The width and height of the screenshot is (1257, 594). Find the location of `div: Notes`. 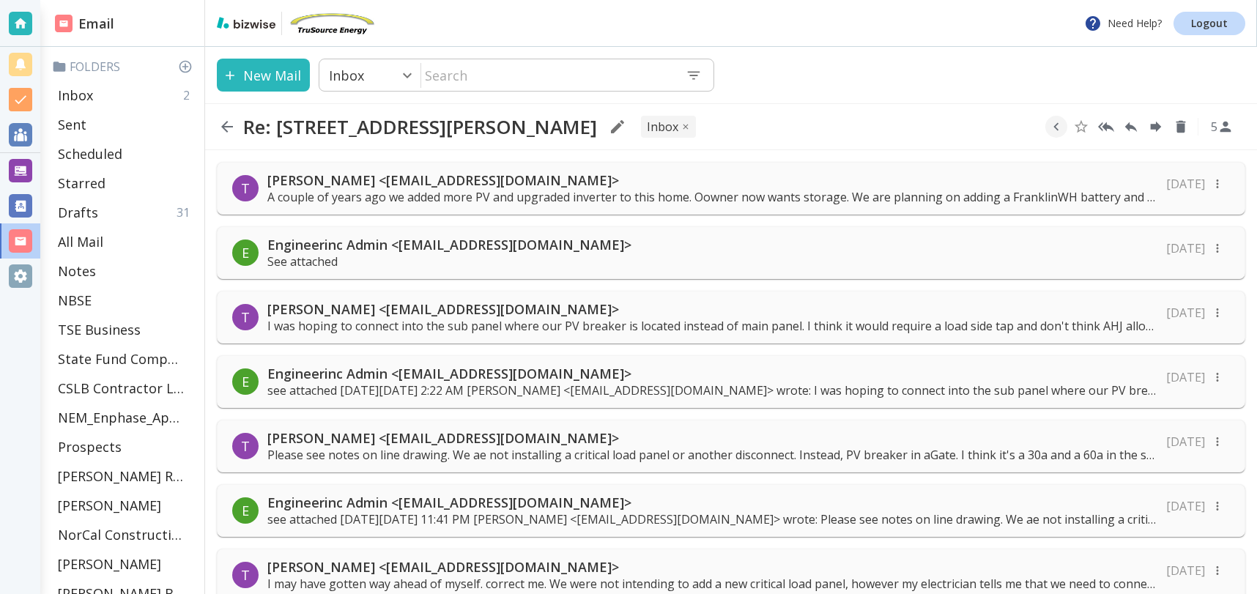

div: Notes is located at coordinates (125, 271).